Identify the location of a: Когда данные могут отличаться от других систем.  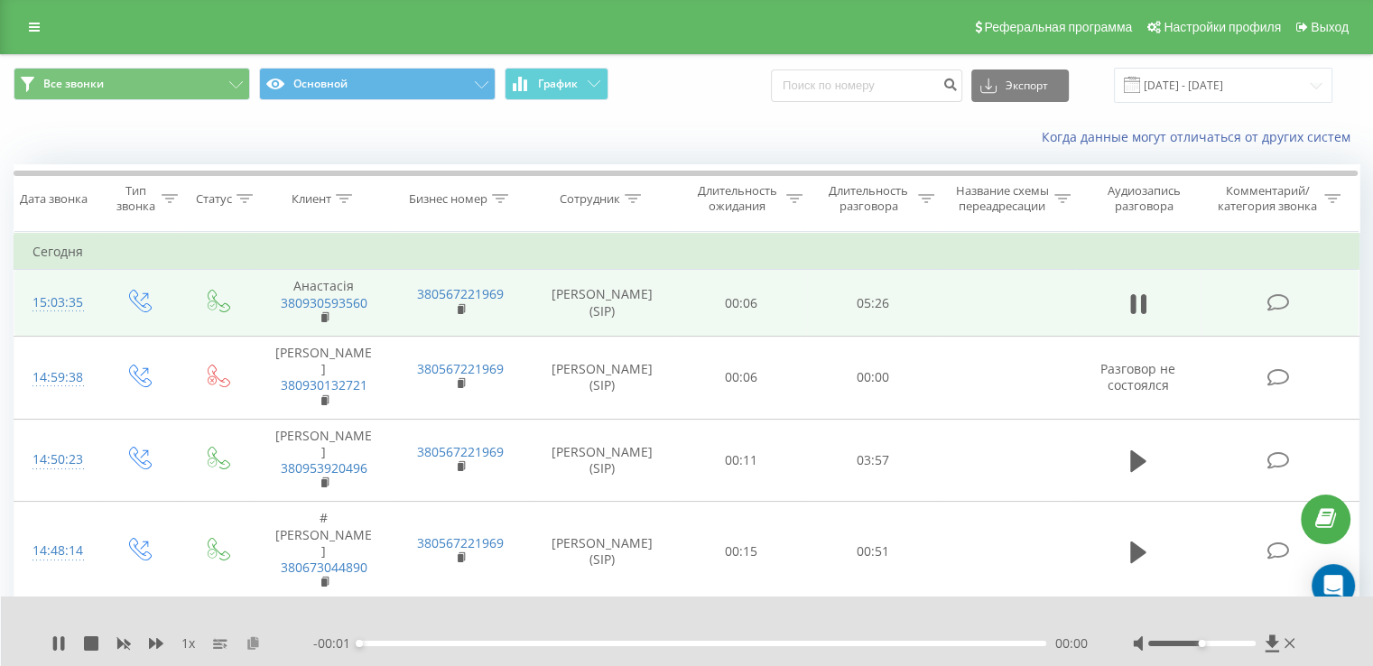
(1200, 136).